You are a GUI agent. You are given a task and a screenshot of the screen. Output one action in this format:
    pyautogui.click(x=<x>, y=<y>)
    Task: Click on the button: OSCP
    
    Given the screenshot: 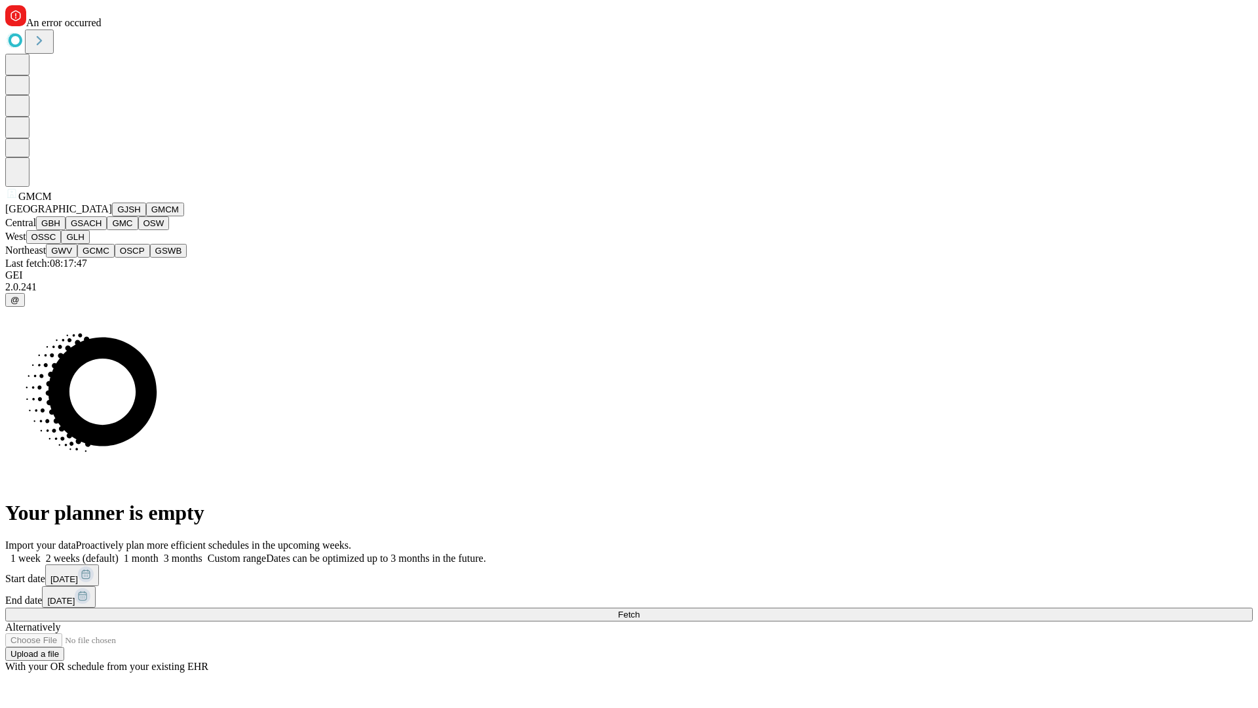 What is the action you would take?
    pyautogui.click(x=132, y=250)
    